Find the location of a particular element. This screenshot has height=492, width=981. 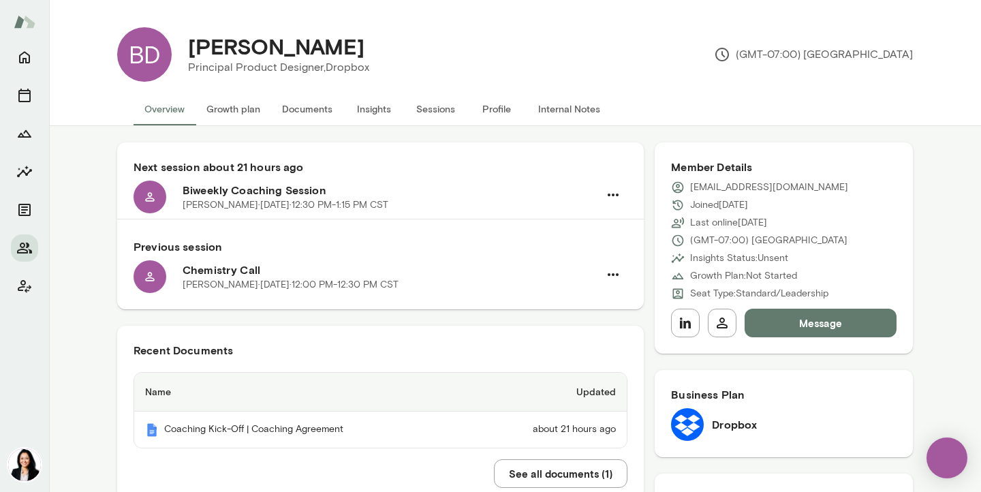

button: Client app is located at coordinates (25, 286).